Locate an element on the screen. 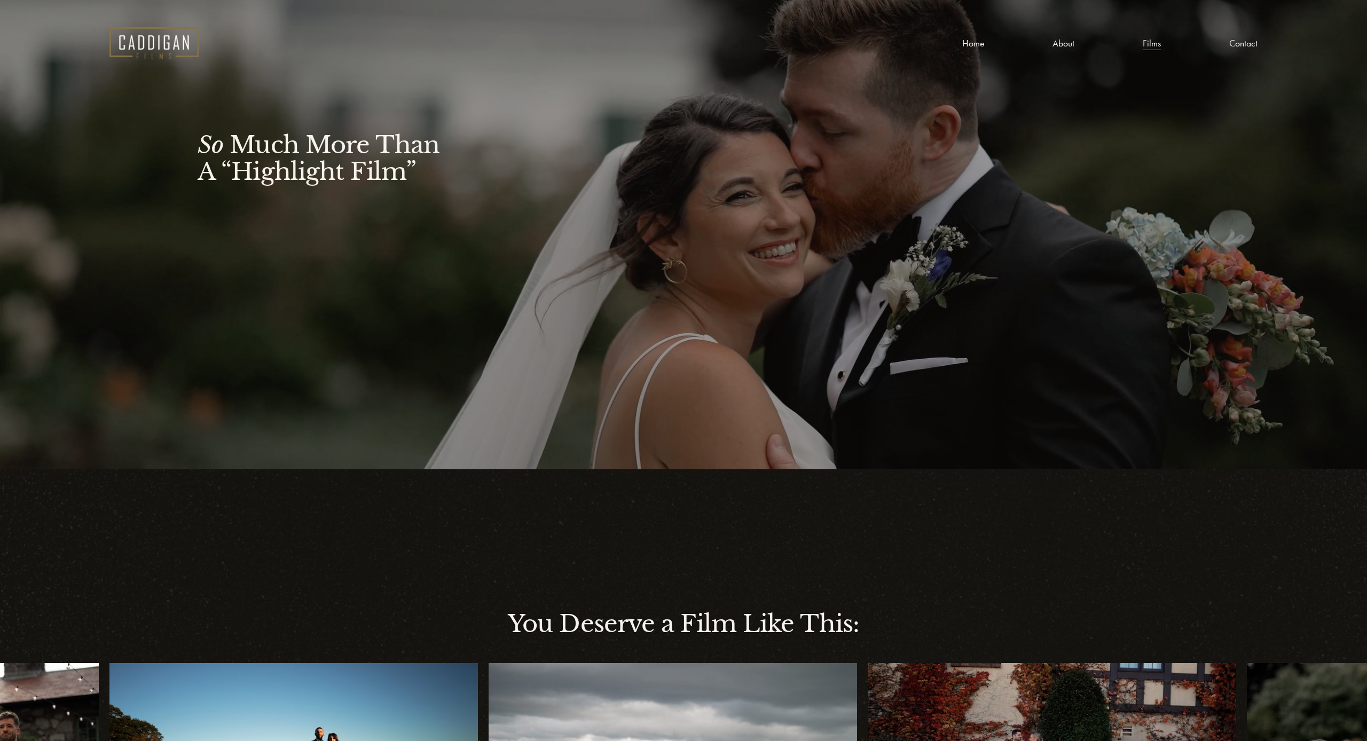 The width and height of the screenshot is (1367, 741). a: Films is located at coordinates (1152, 43).